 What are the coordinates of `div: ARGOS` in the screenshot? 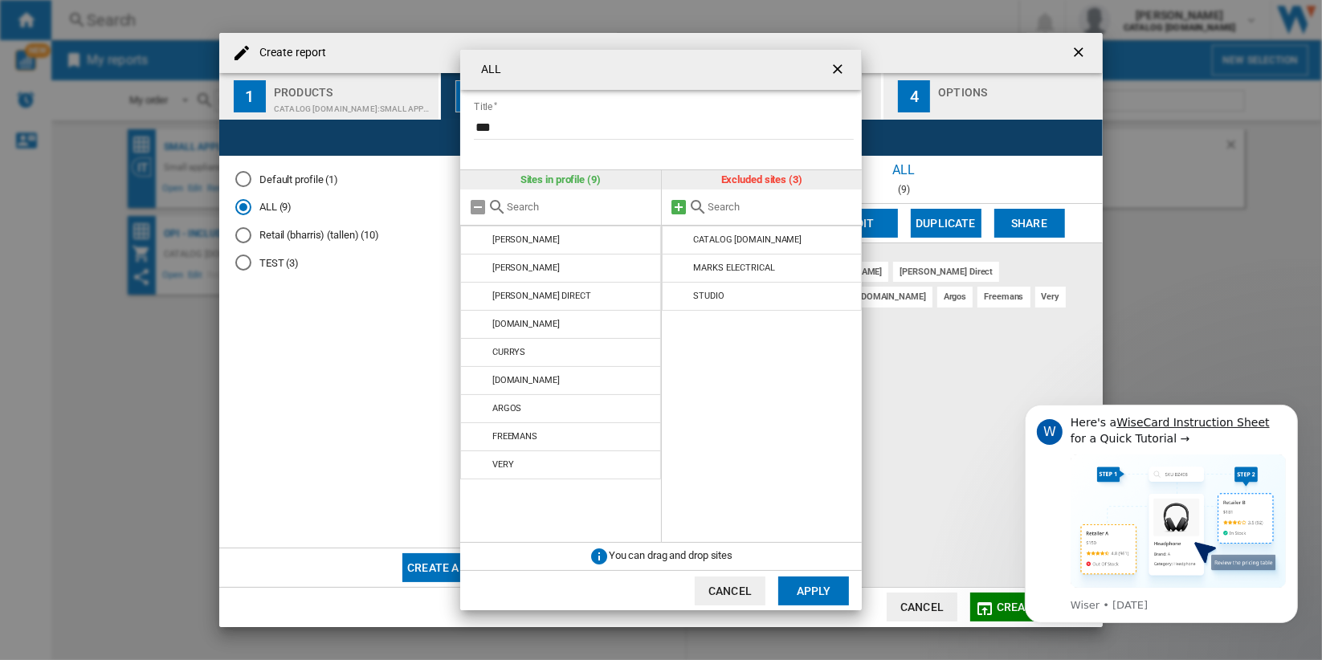 It's located at (507, 408).